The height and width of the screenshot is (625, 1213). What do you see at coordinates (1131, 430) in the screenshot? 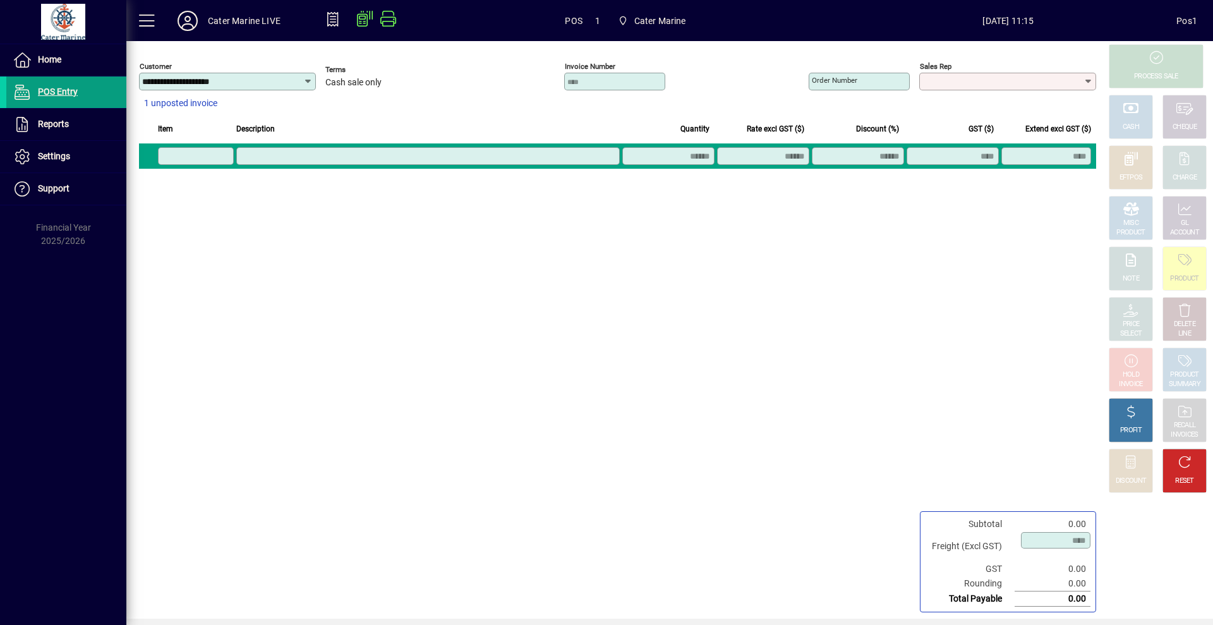
I see `div: PROFIT` at bounding box center [1131, 430].